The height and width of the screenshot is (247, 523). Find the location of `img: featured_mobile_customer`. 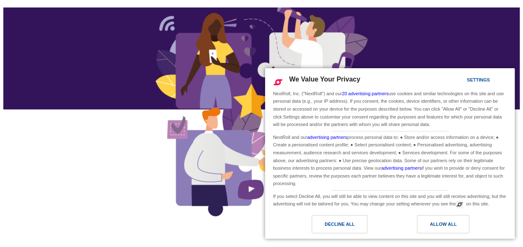

img: featured_mobile_customer is located at coordinates (262, 109).